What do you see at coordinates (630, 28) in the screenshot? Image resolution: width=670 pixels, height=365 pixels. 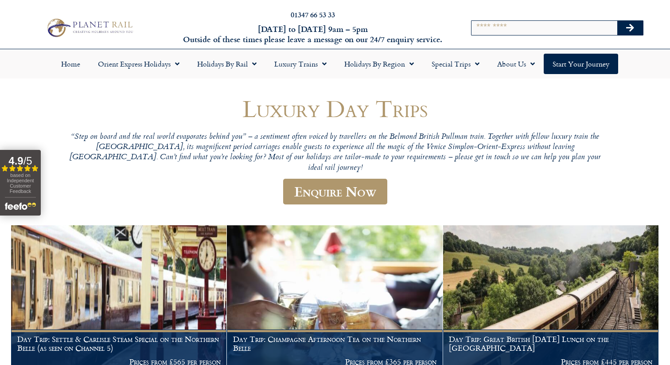 I see `button: Search` at bounding box center [630, 28].